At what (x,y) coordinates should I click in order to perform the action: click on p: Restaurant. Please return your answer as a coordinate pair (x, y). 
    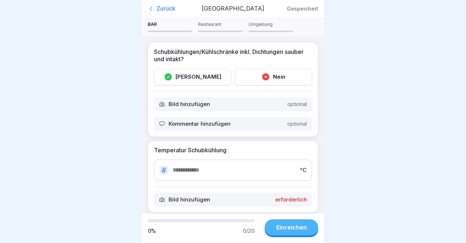
    Looking at the image, I should click on (220, 24).